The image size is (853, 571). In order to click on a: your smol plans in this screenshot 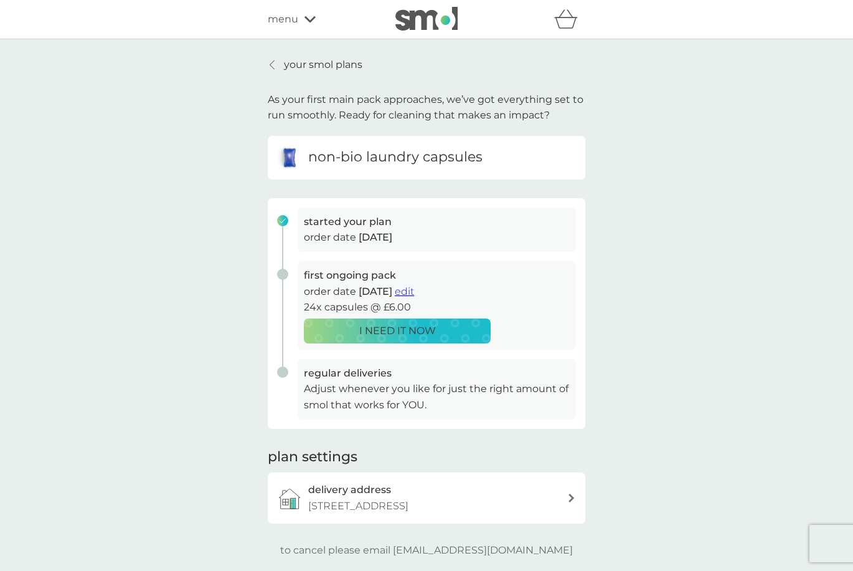, I will do `click(315, 65)`.